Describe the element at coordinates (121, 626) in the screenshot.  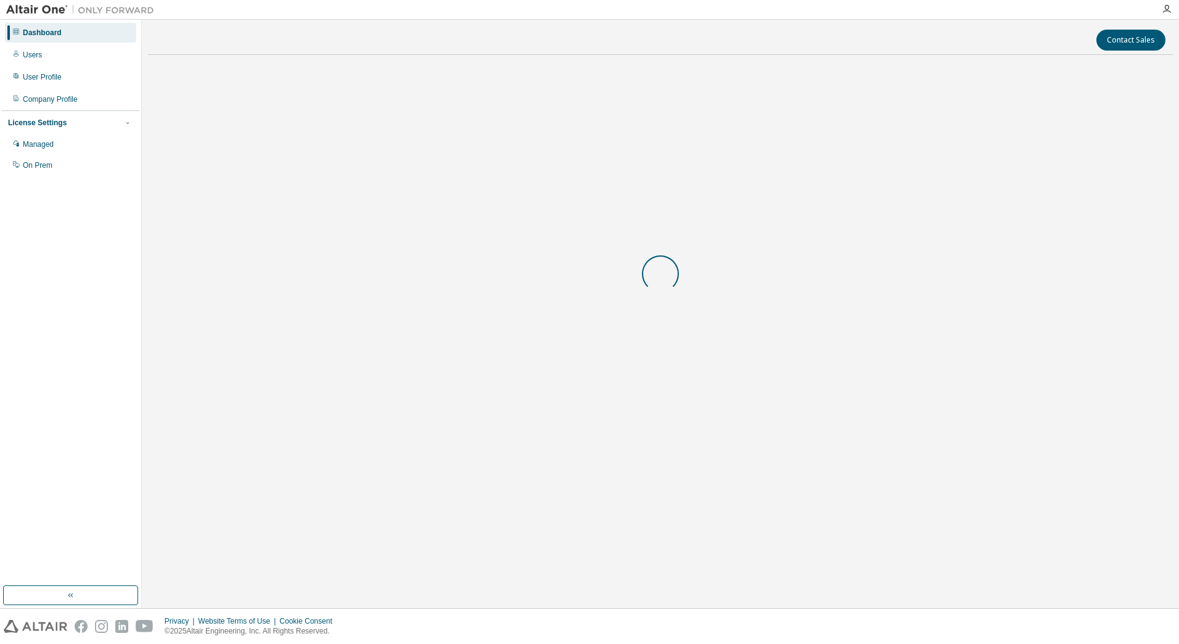
I see `img: linkedin.svg` at that location.